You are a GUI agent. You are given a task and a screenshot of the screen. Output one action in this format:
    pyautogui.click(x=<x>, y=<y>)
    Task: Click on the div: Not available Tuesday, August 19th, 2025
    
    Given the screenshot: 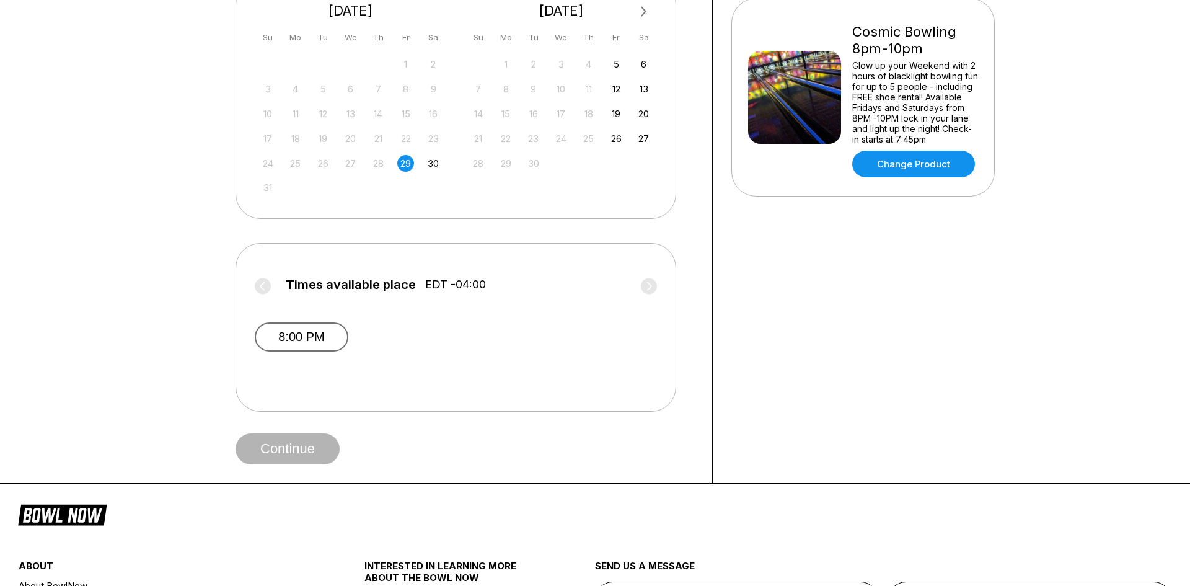 What is the action you would take?
    pyautogui.click(x=323, y=138)
    